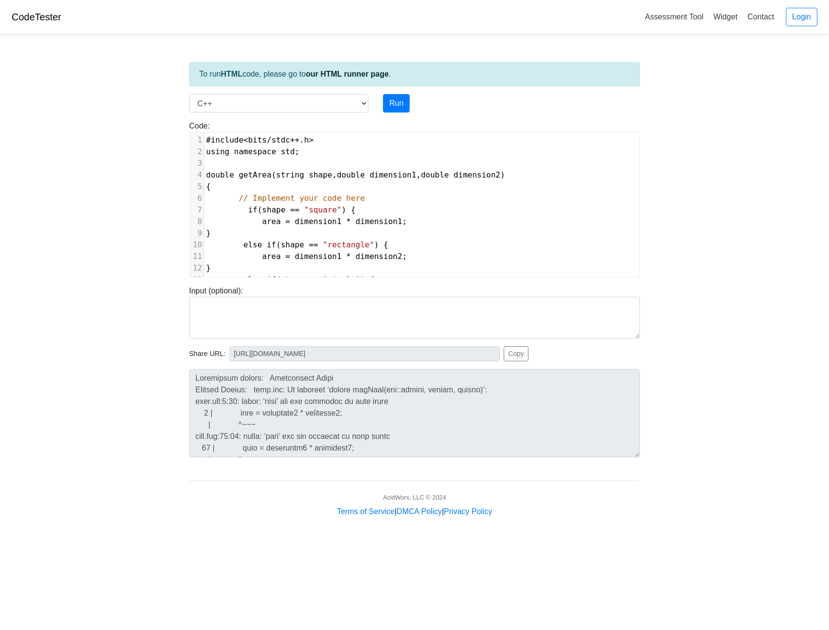  What do you see at coordinates (674, 16) in the screenshot?
I see `a: Assessment Tool` at bounding box center [674, 16].